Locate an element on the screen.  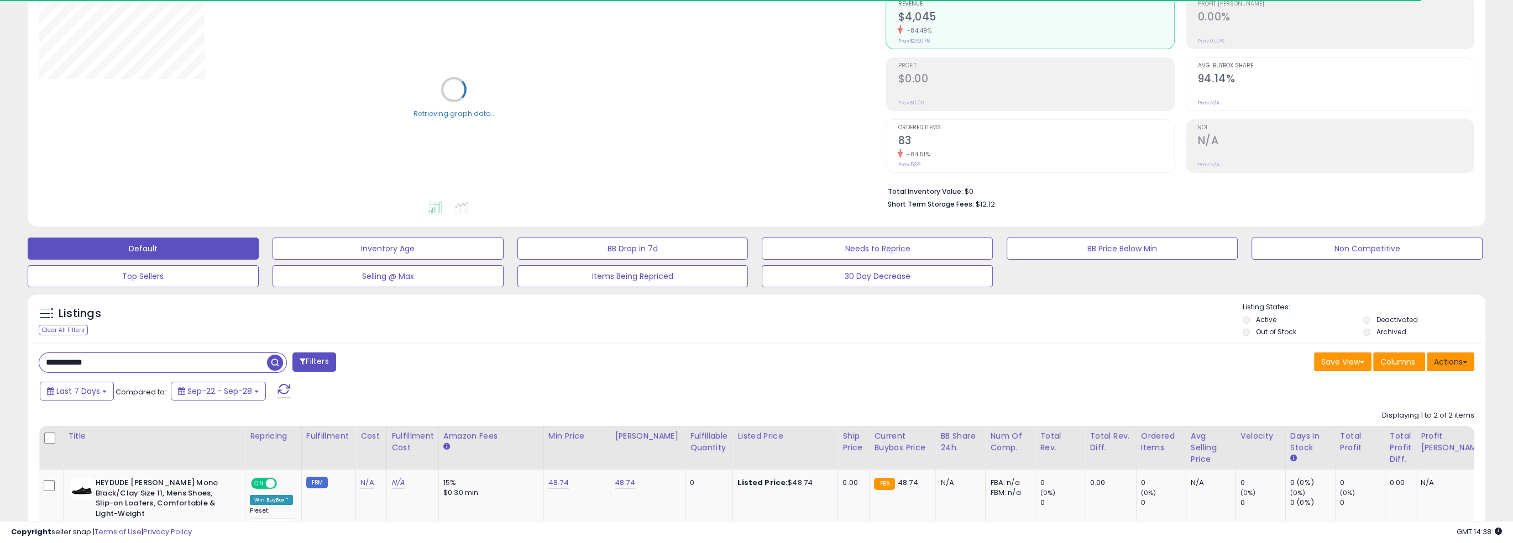
div: Preset: is located at coordinates (271, 520).